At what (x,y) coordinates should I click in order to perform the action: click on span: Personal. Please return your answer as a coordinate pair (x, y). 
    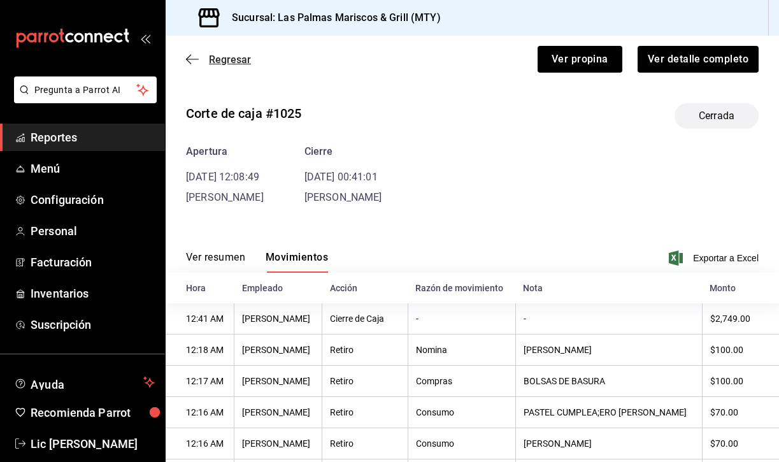
    Looking at the image, I should click on (92, 231).